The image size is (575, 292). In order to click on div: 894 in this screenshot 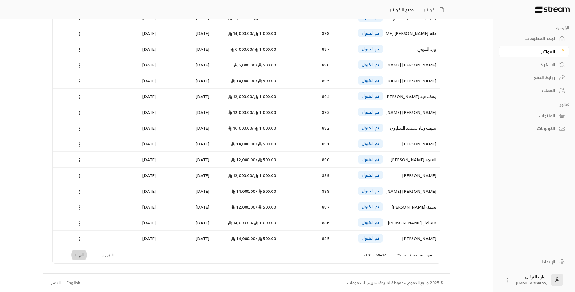, I will do `click(307, 96)`.